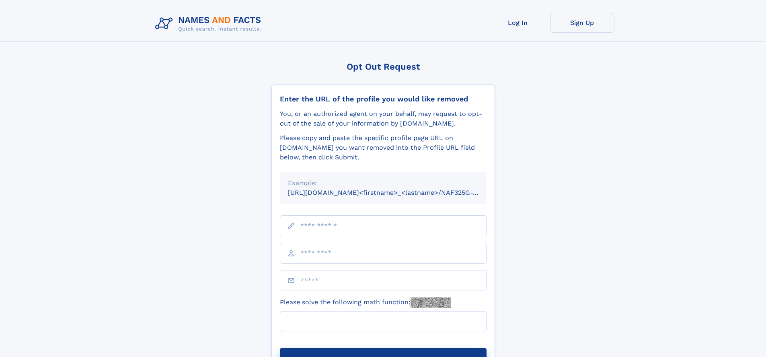 The image size is (766, 357). What do you see at coordinates (383, 183) in the screenshot?
I see `div: Example:` at bounding box center [383, 183].